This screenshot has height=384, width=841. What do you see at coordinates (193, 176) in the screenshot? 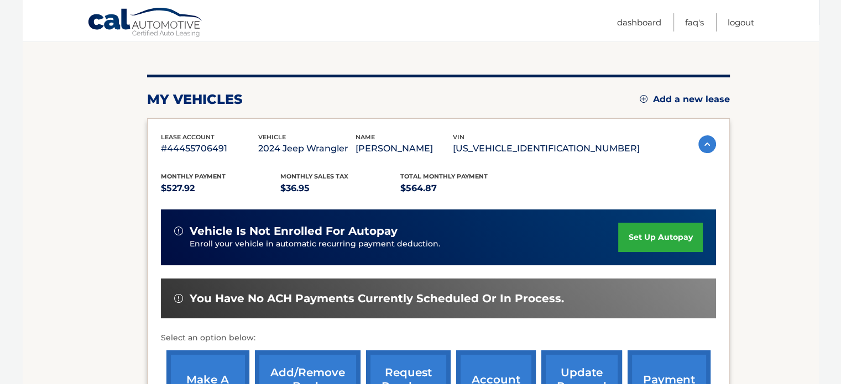
I see `span: Monthly Payment` at bounding box center [193, 176].